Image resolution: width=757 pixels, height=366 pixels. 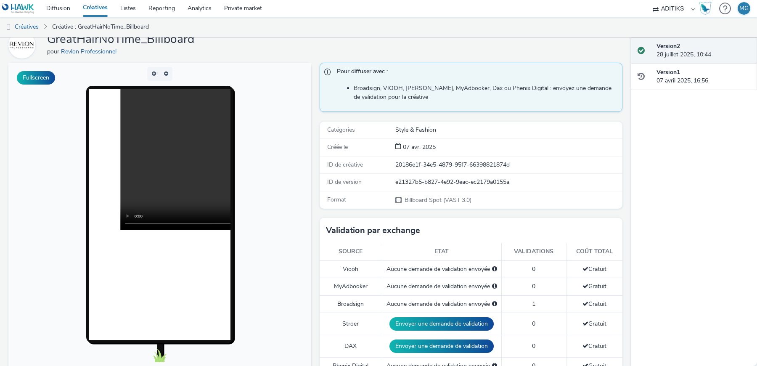 What do you see at coordinates (345, 165) in the screenshot?
I see `span: ID de créative` at bounding box center [345, 165].